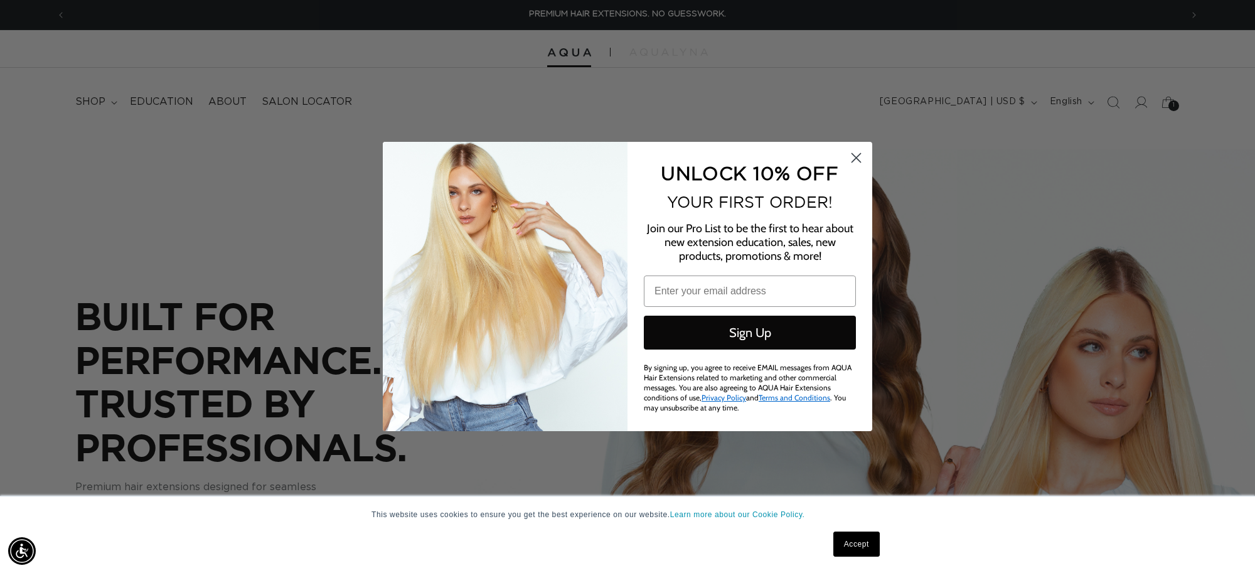 The height and width of the screenshot is (573, 1255). What do you see at coordinates (737, 515) in the screenshot?
I see `a: Learn more about our Cookie Policy.` at bounding box center [737, 515].